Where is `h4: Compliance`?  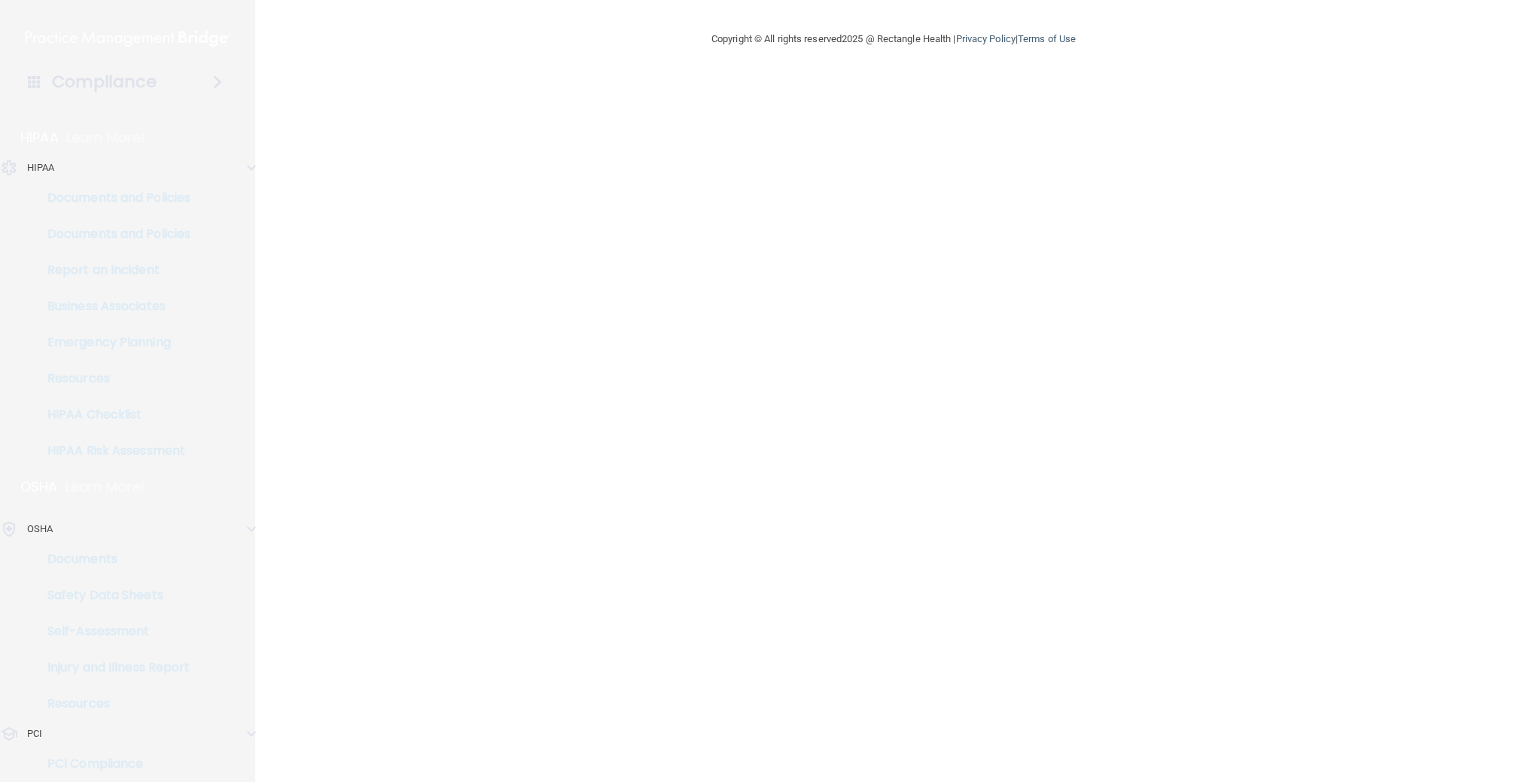
h4: Compliance is located at coordinates (104, 82).